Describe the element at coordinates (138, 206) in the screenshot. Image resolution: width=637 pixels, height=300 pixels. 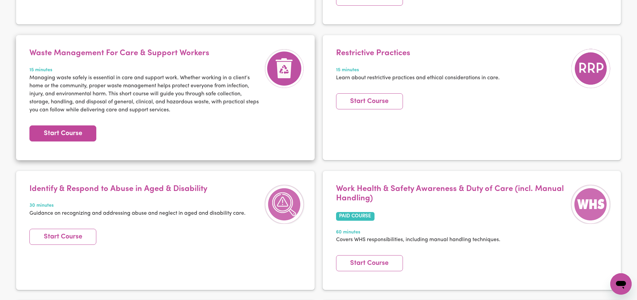
I see `span: 30 minutes` at that location.